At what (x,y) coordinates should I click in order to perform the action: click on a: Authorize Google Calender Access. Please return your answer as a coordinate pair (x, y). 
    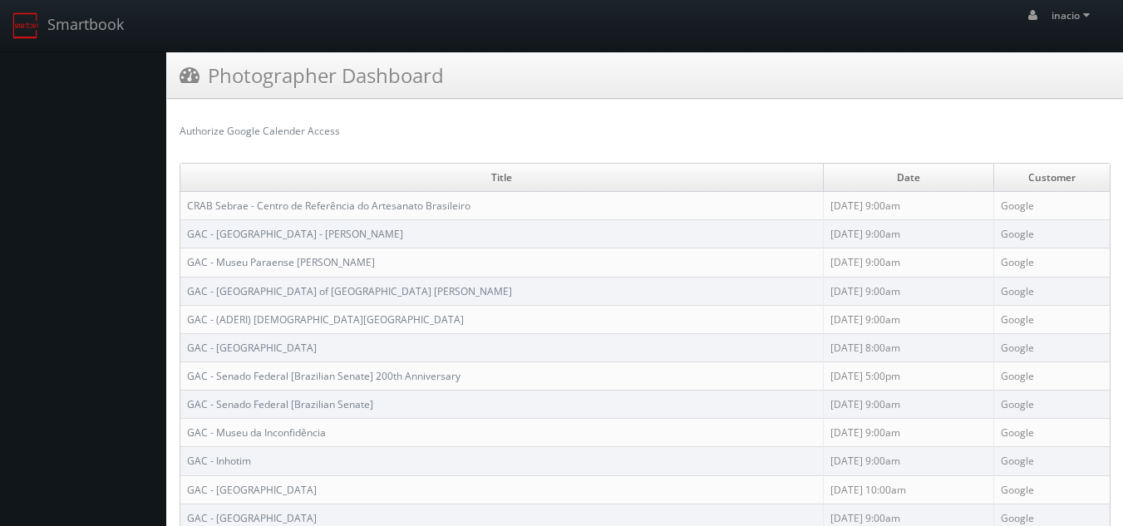
    Looking at the image, I should click on (259, 130).